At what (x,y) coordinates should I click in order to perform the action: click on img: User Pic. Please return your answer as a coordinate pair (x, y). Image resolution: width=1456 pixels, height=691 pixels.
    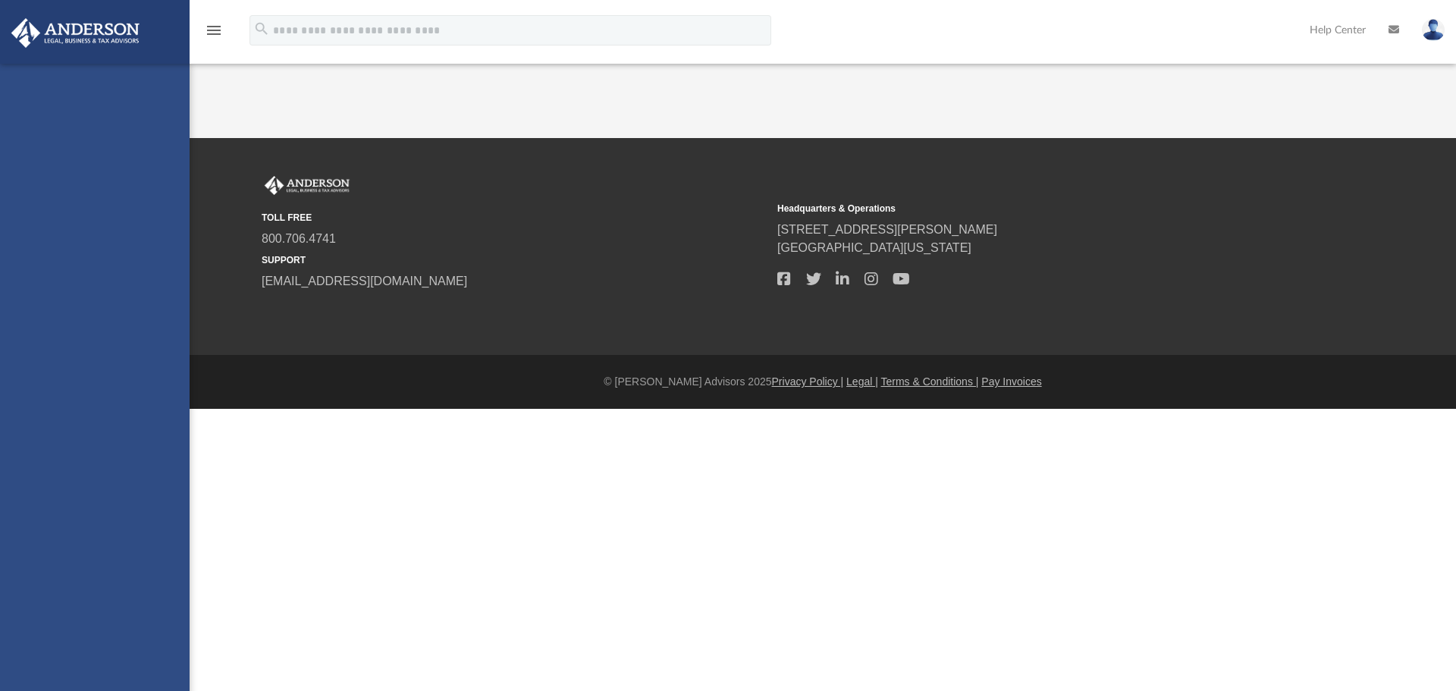
    Looking at the image, I should click on (1434, 30).